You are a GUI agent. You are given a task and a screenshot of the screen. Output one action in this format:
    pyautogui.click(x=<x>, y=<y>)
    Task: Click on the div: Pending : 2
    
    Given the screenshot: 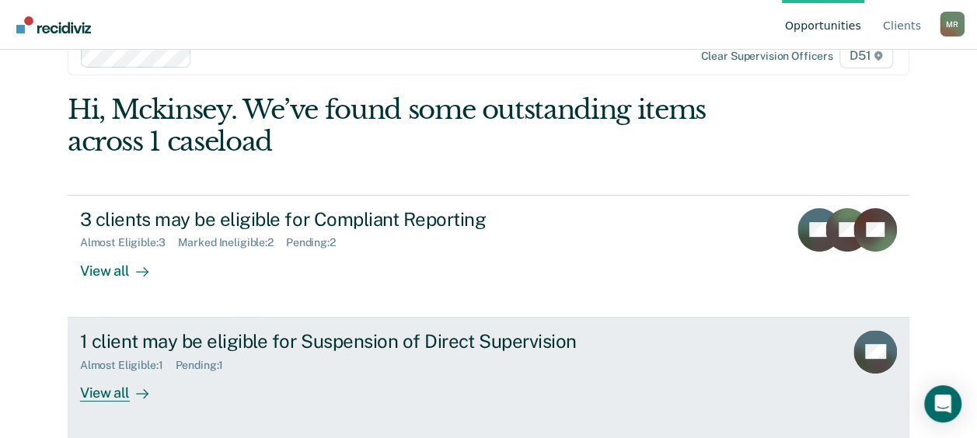 What is the action you would take?
    pyautogui.click(x=317, y=242)
    